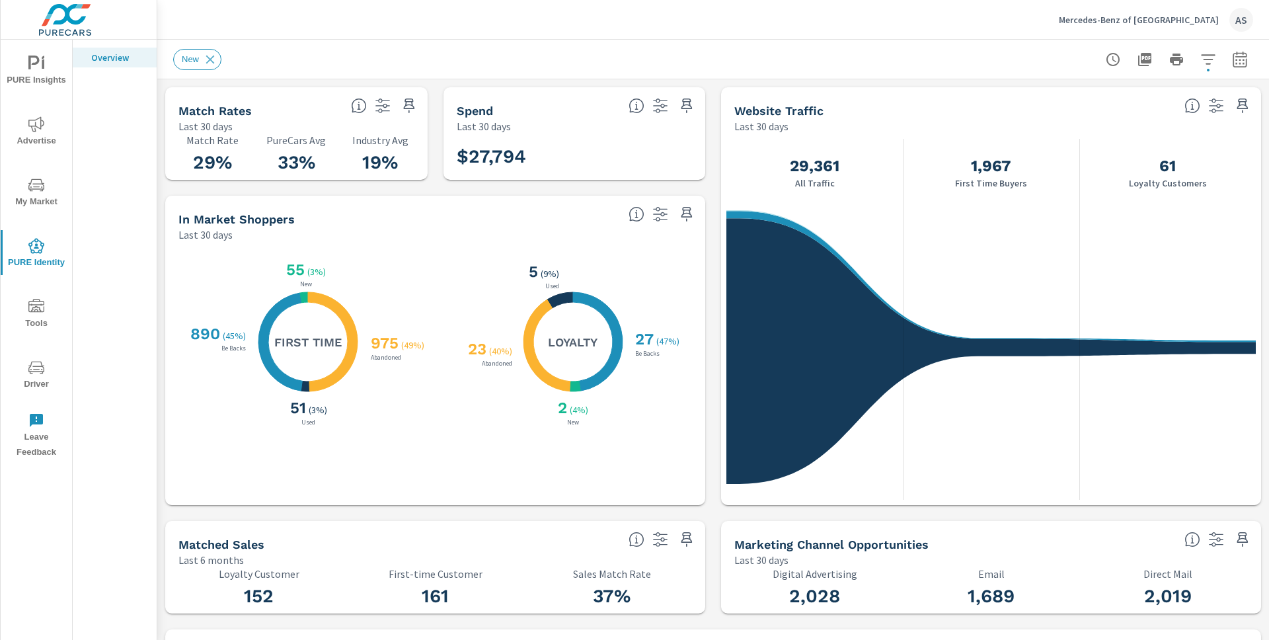 The width and height of the screenshot is (1269, 640). What do you see at coordinates (779, 110) in the screenshot?
I see `h5: Website Traffic` at bounding box center [779, 110].